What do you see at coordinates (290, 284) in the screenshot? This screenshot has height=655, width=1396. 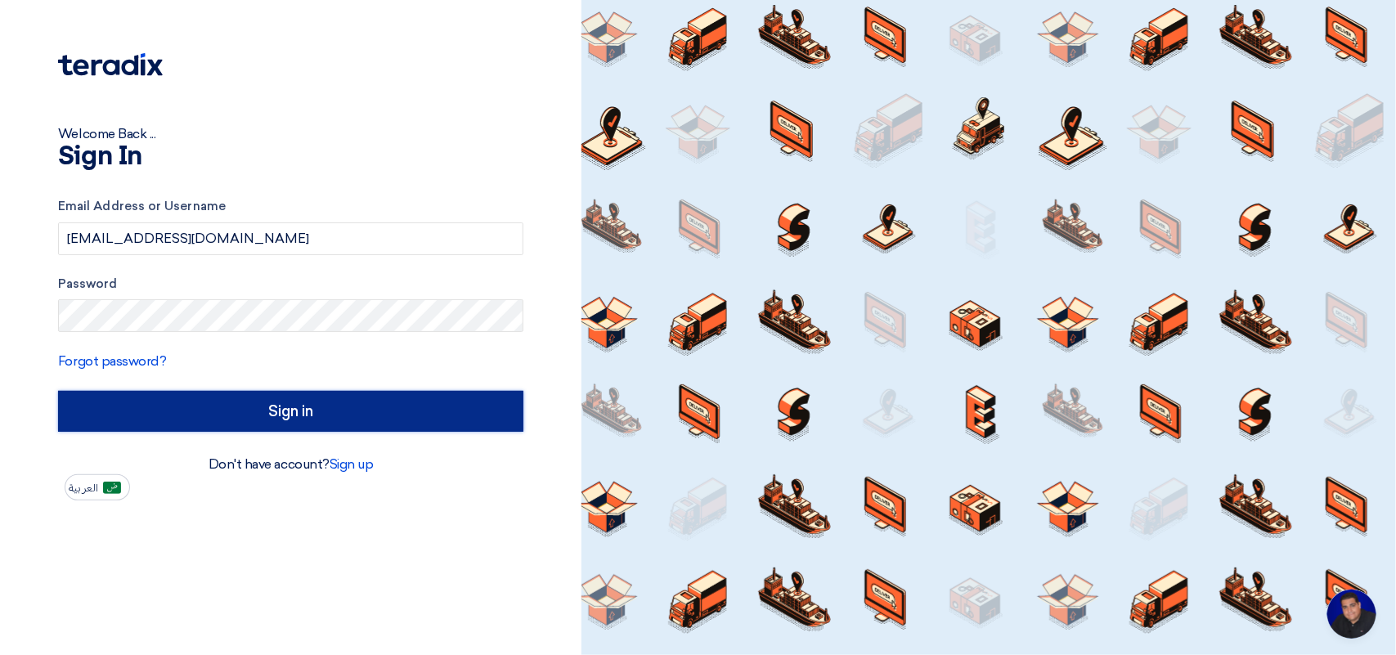 I see `label: Password` at bounding box center [290, 284].